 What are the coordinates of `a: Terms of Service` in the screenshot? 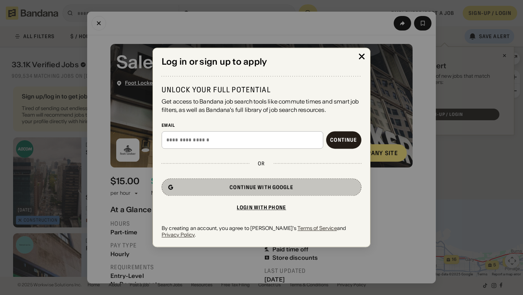 It's located at (317, 228).